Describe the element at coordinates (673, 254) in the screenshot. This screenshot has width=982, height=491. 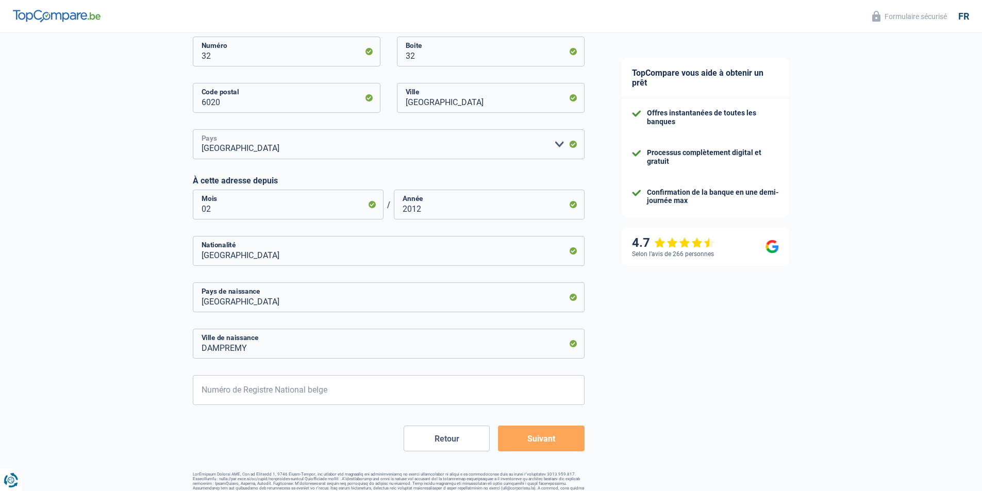
I see `div: Selon l’avis de 266 personnes` at that location.